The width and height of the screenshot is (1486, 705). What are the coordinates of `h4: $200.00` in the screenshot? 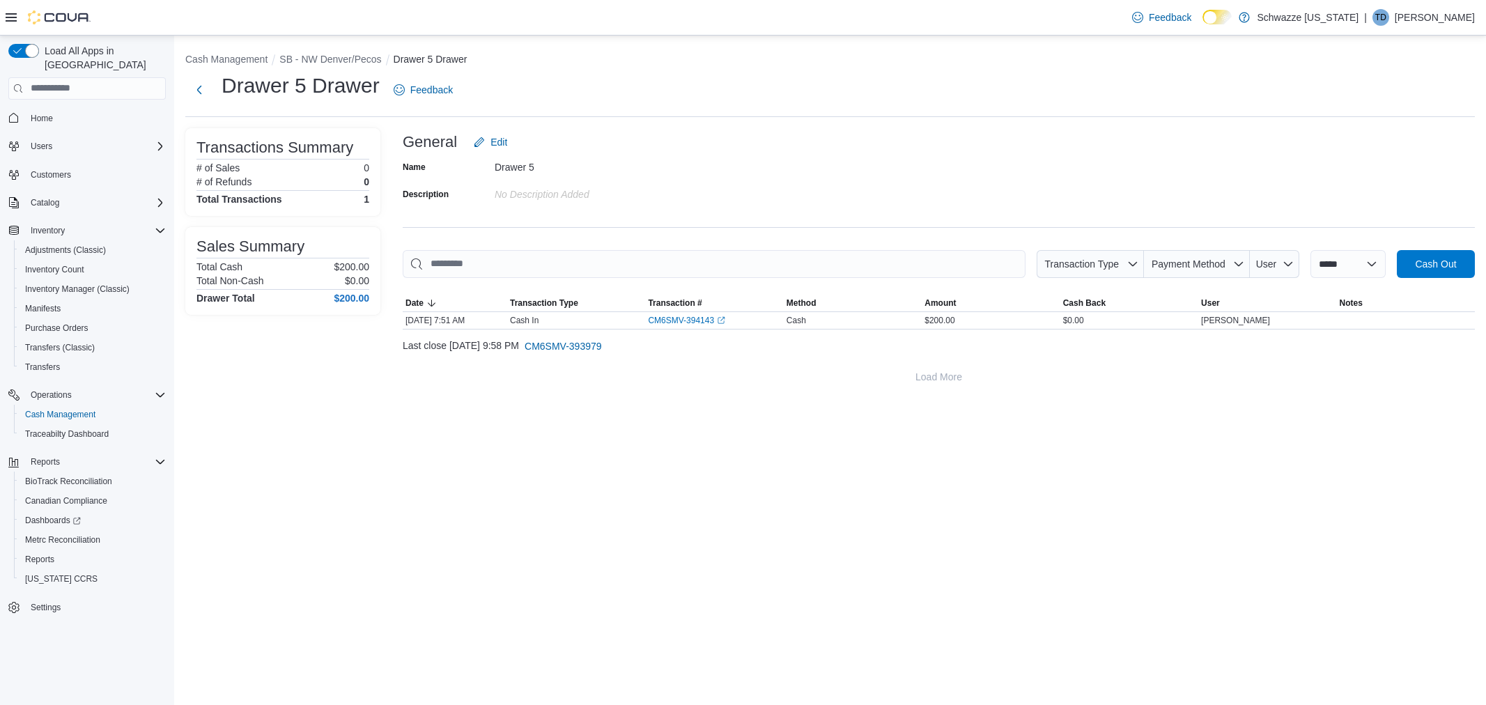 It's located at (351, 298).